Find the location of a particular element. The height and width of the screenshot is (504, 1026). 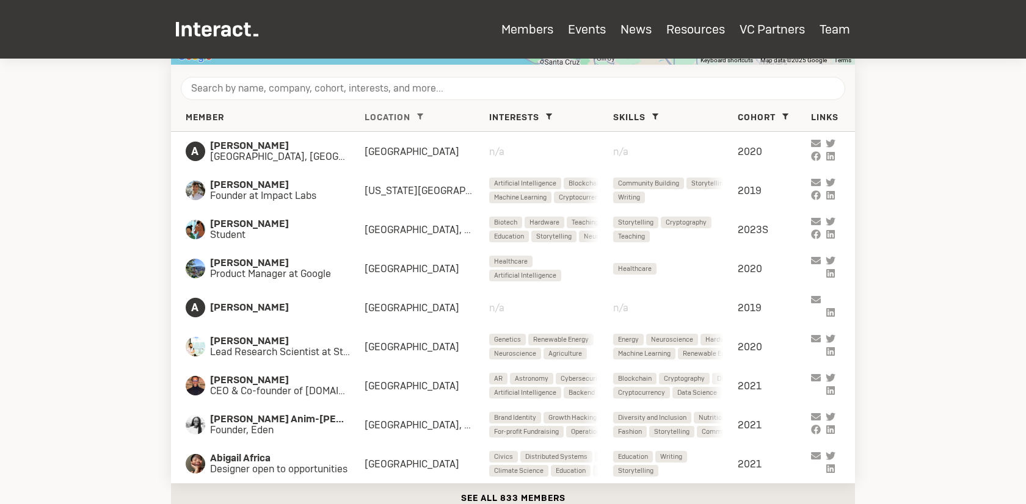

span: Renewable Energy is located at coordinates (710, 354).